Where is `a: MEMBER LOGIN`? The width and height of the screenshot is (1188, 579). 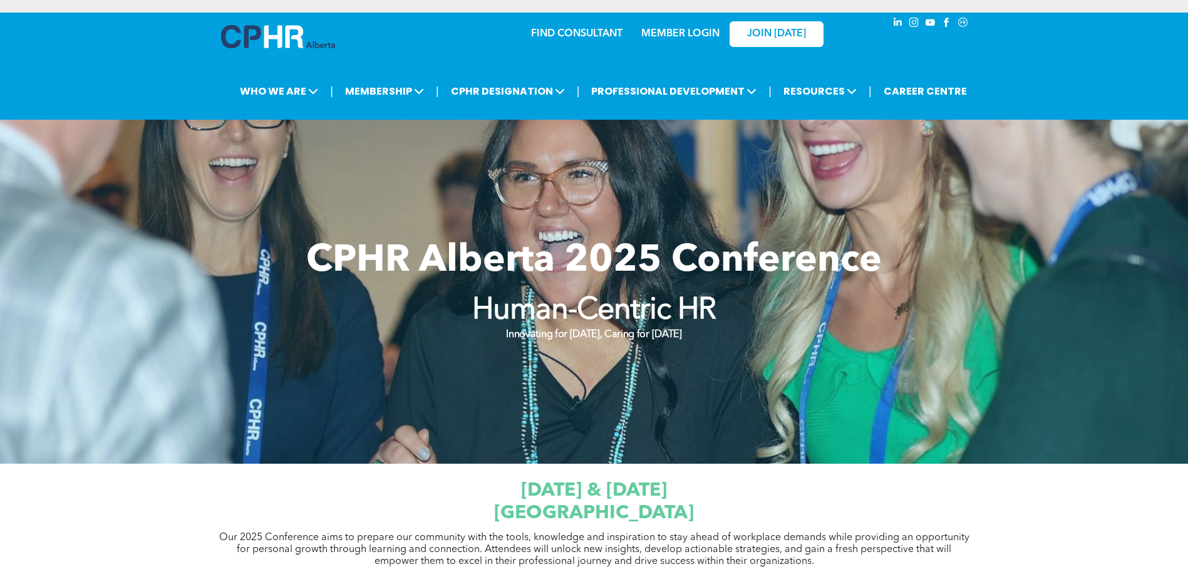
a: MEMBER LOGIN is located at coordinates (680, 34).